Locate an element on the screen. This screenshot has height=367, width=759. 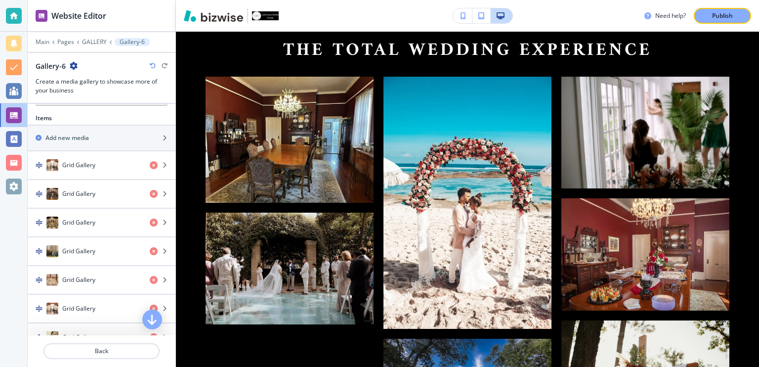
button: Publish is located at coordinates (723, 16).